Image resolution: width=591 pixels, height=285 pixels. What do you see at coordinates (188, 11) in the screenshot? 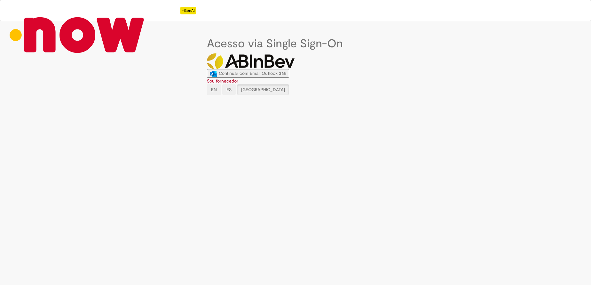
I see `p: +GenAi` at bounding box center [188, 11].